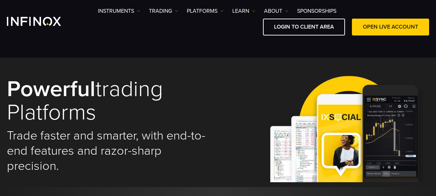  Describe the element at coordinates (316, 11) in the screenshot. I see `a: SPONSORSHIPS` at that location.